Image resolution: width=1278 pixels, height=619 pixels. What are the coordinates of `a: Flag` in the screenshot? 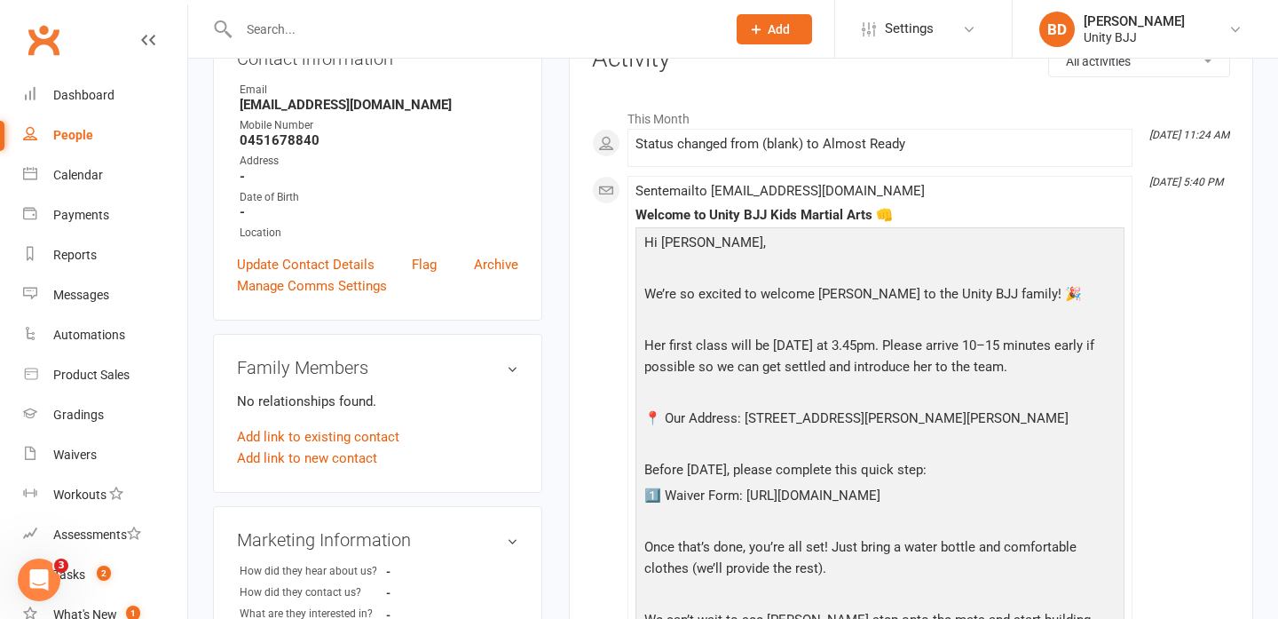 It's located at (424, 265).